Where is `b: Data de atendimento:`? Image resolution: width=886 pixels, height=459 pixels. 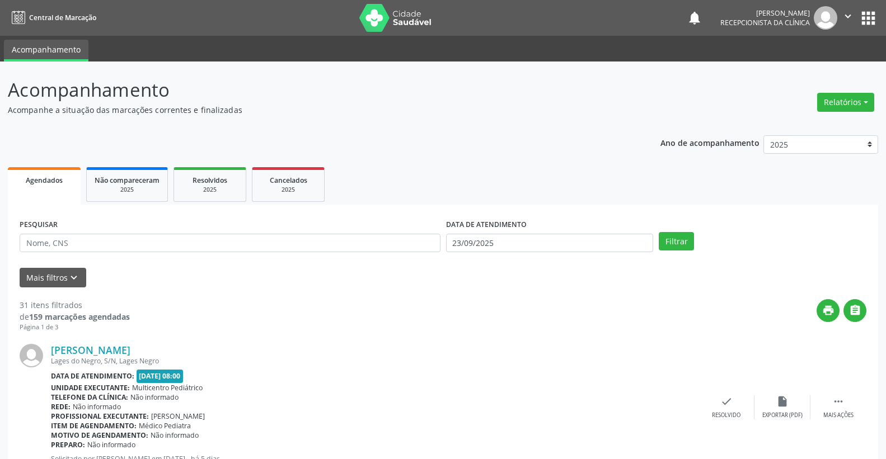 b: Data de atendimento: is located at coordinates (92, 376).